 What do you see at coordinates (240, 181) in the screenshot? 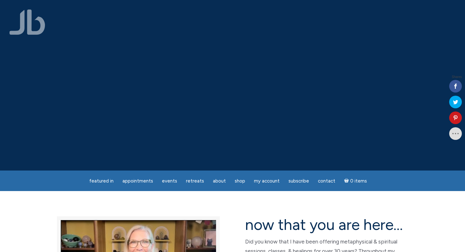
I see `span: Shop` at bounding box center [240, 181].